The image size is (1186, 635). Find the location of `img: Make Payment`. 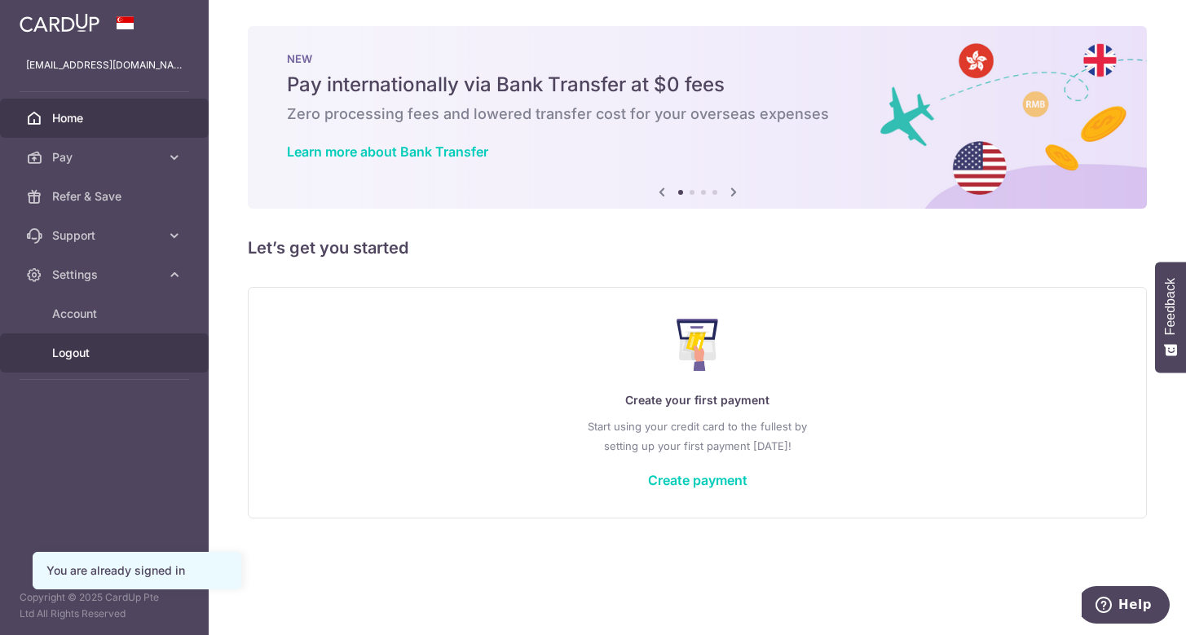

img: Make Payment is located at coordinates (697, 345).